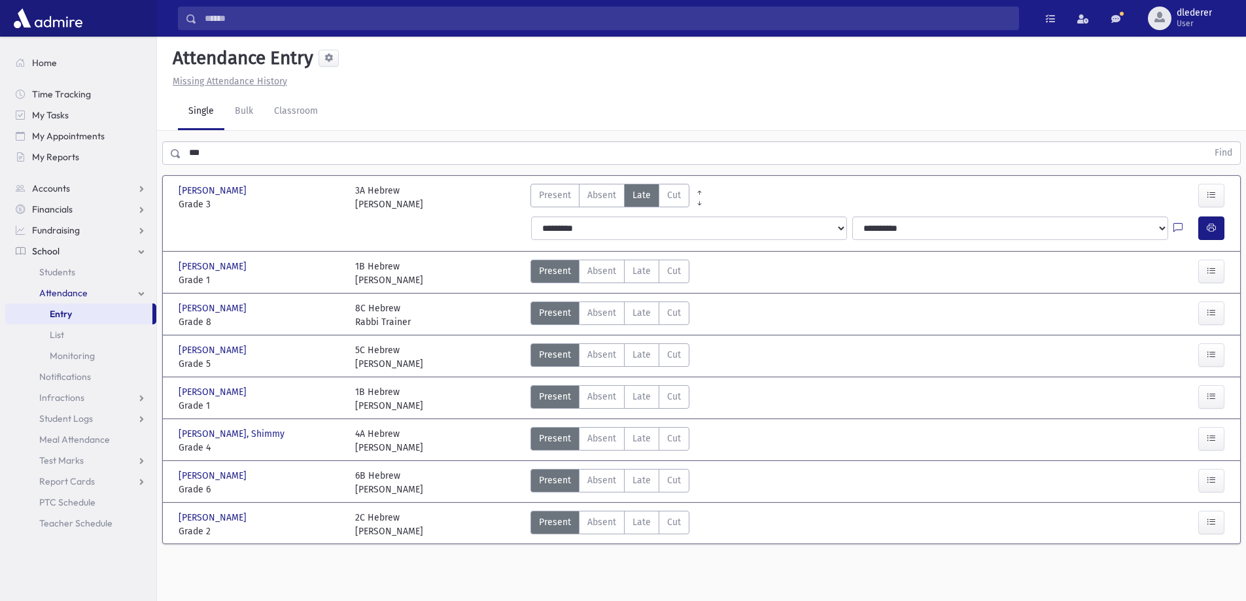 Image resolution: width=1246 pixels, height=601 pixels. What do you see at coordinates (80, 523) in the screenshot?
I see `a: Teacher Schedule` at bounding box center [80, 523].